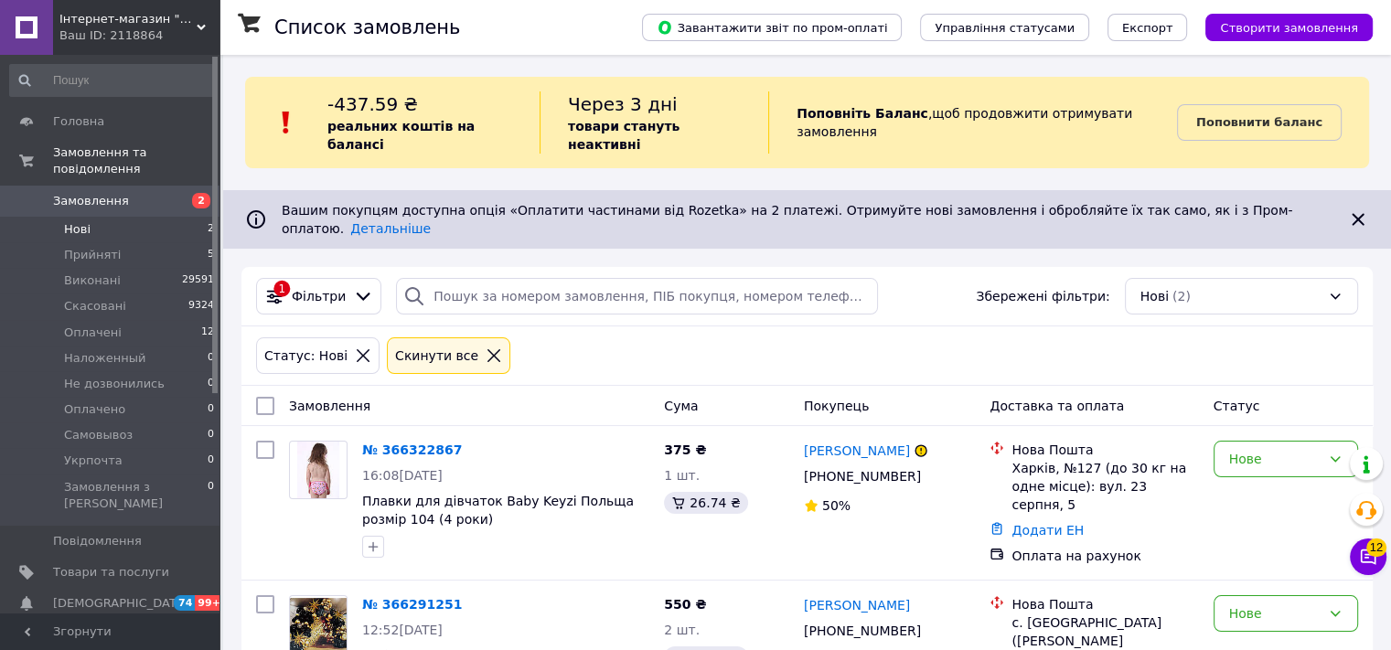 Image resolution: width=1391 pixels, height=650 pixels. What do you see at coordinates (391, 229) in the screenshot?
I see `a: Детальніше` at bounding box center [391, 229].